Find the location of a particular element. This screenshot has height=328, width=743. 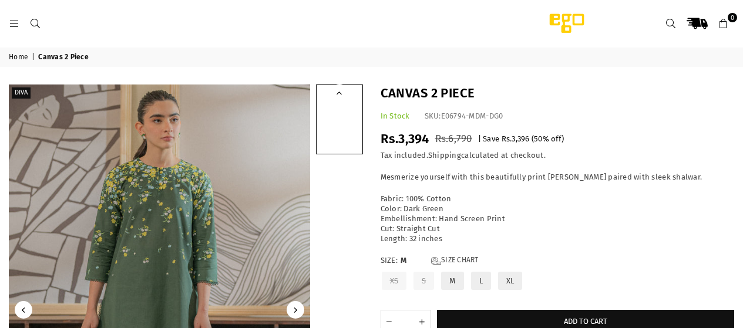

span: 50 is located at coordinates (538, 139).